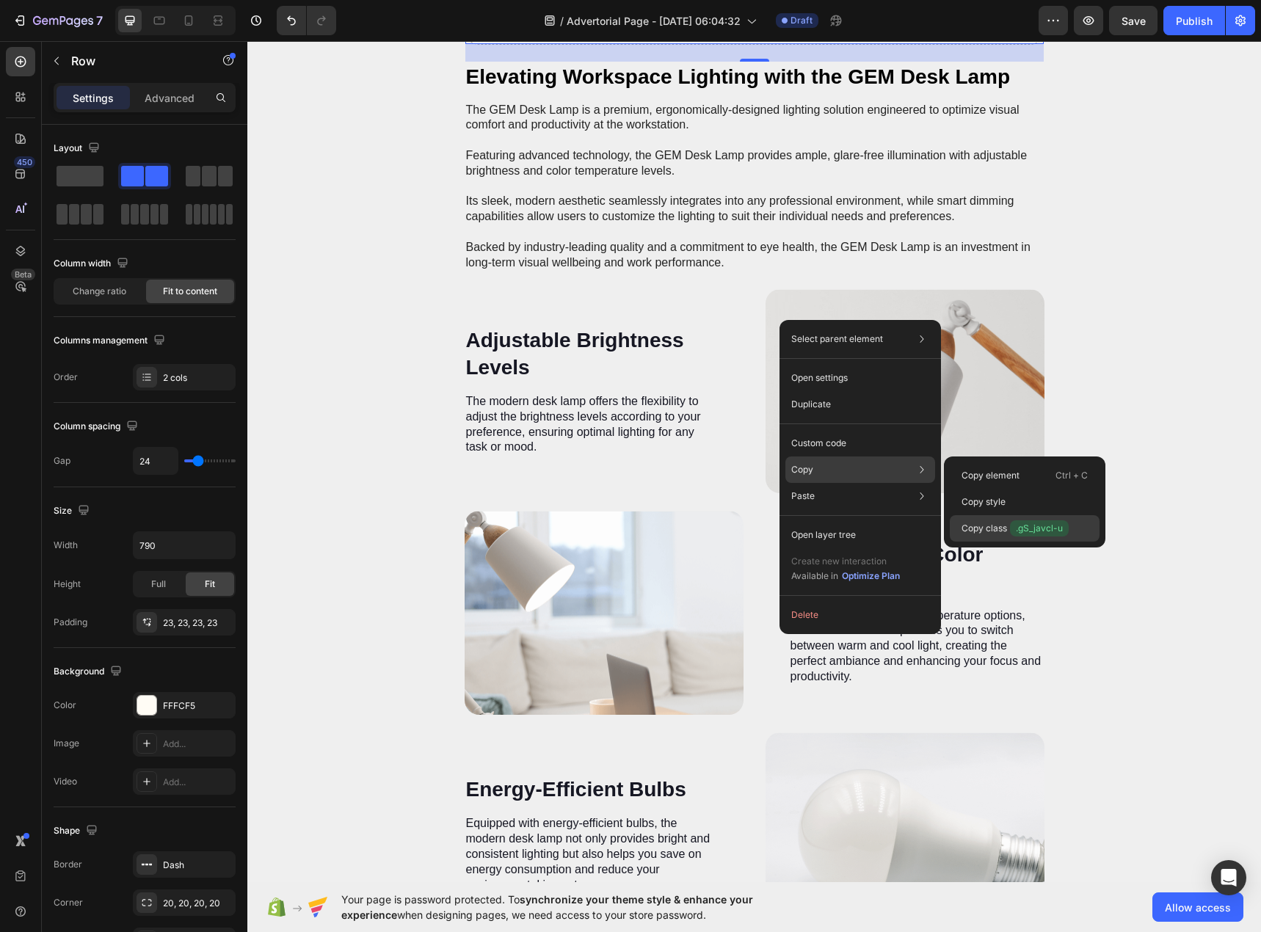 This screenshot has height=932, width=1261. I want to click on span: Your page is password protected. To when designing pages, we need access to your store password., so click(575, 907).